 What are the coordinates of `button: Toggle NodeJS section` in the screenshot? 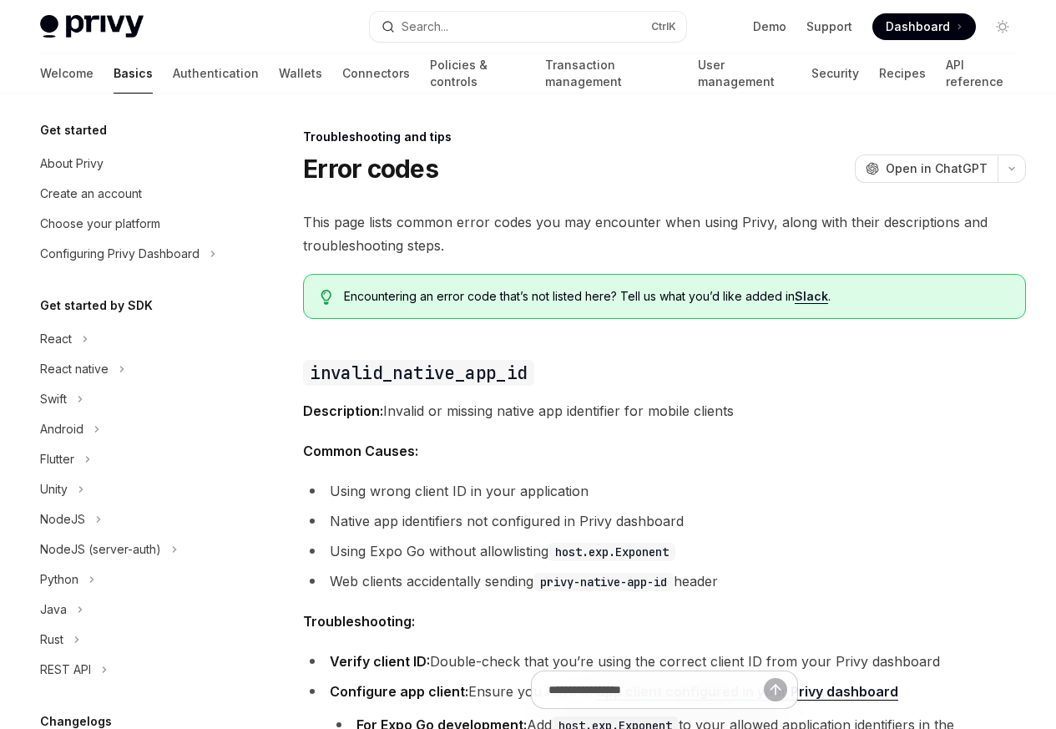 It's located at (134, 519).